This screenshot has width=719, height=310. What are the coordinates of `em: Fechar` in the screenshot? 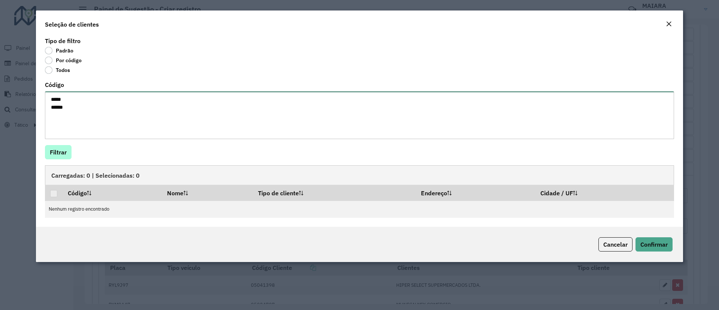 It's located at (669, 24).